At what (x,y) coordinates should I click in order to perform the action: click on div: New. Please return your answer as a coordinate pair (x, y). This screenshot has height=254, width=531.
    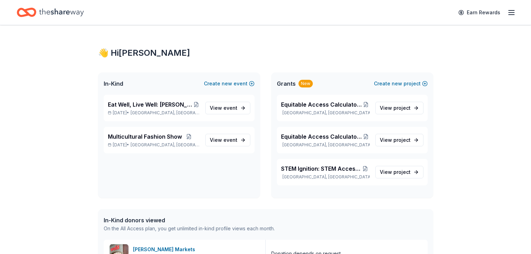
    Looking at the image, I should click on (305, 84).